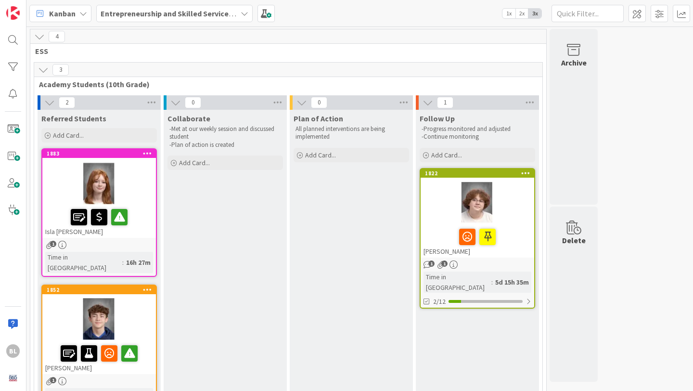  I want to click on span: Plan of Action, so click(318, 118).